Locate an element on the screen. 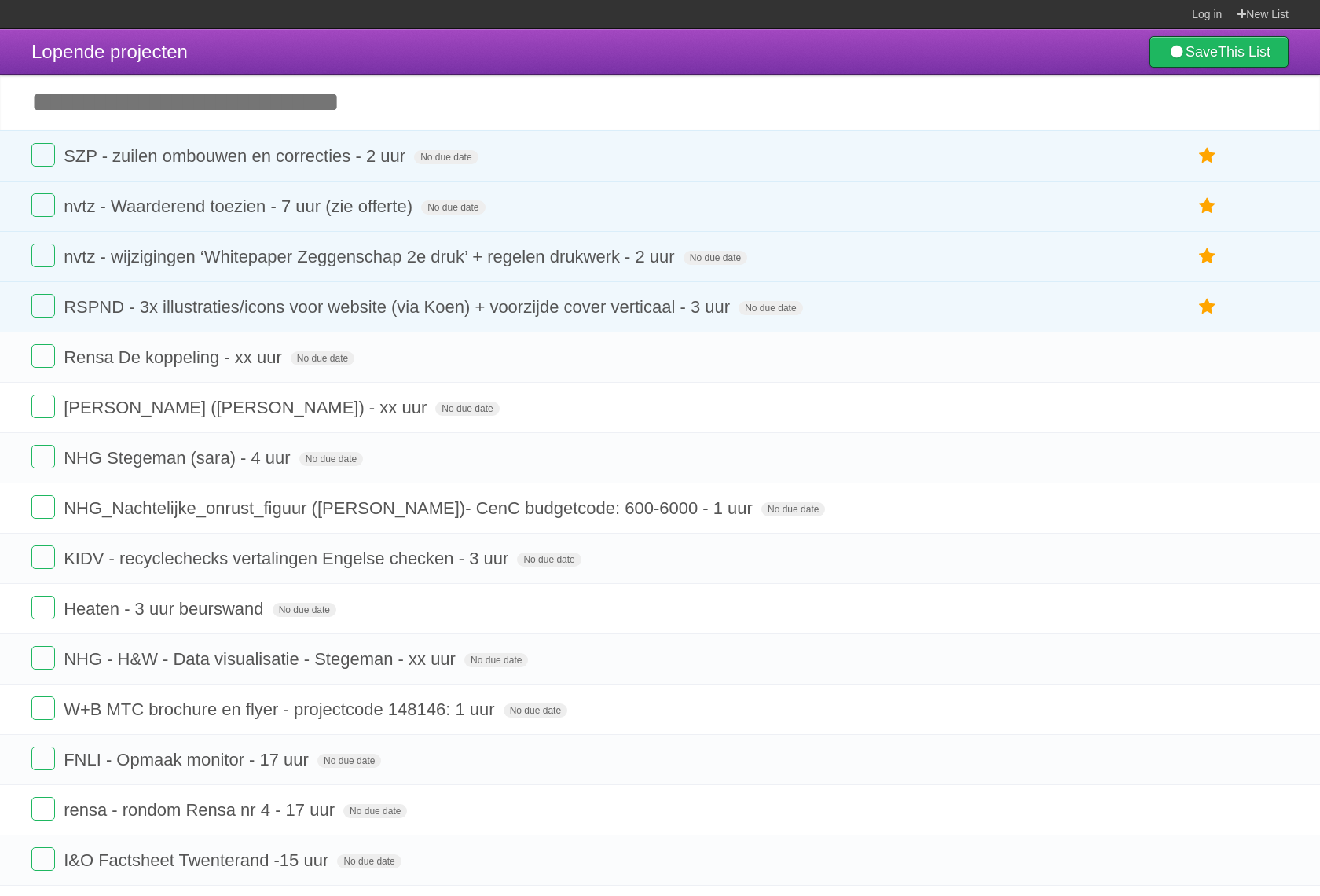 This screenshot has width=1320, height=896. span: Heaten - 3 uur beurswand is located at coordinates (165, 608).